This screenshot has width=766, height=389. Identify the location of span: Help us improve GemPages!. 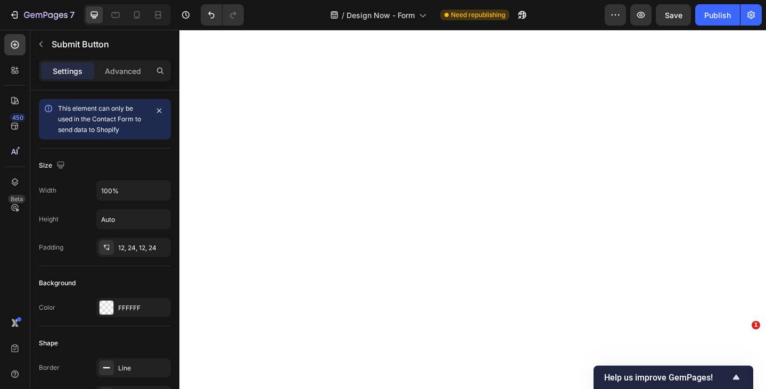
(667, 377).